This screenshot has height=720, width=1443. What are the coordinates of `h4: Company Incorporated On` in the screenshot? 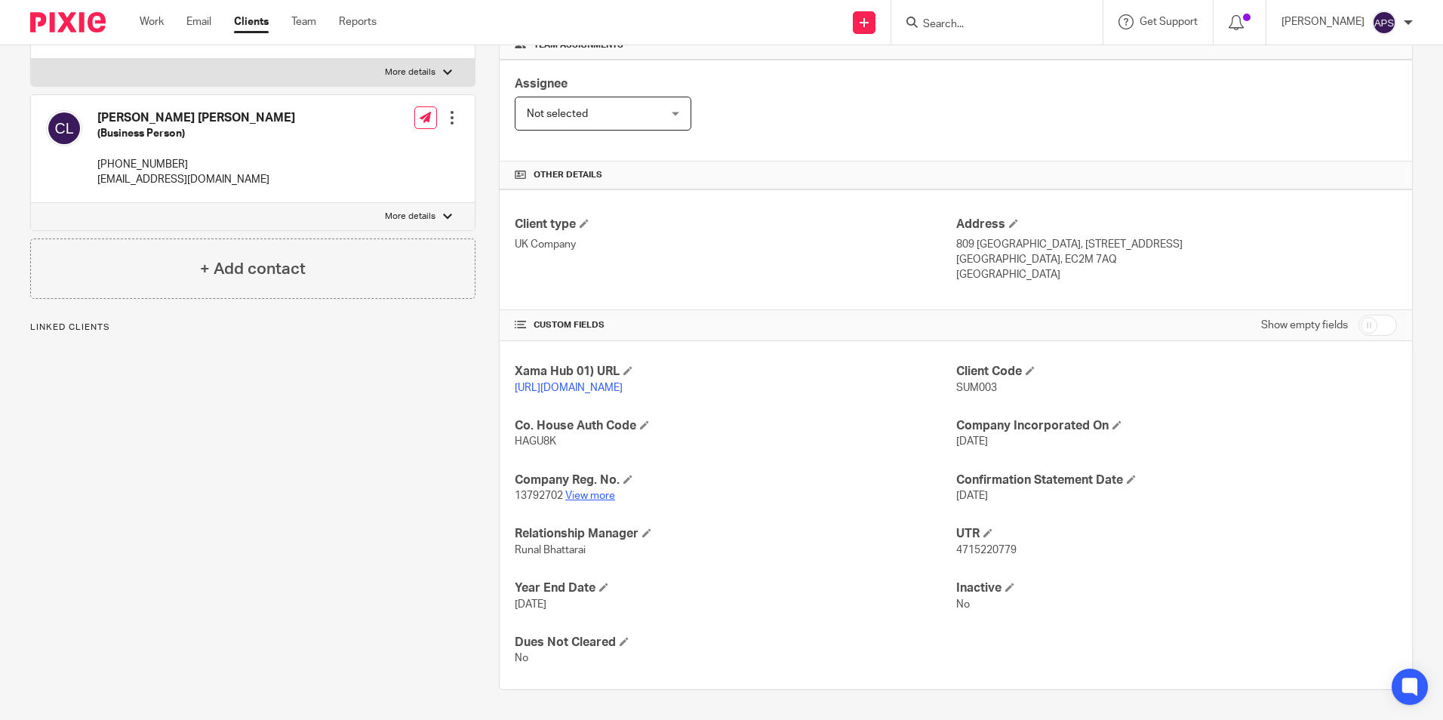 It's located at (1177, 426).